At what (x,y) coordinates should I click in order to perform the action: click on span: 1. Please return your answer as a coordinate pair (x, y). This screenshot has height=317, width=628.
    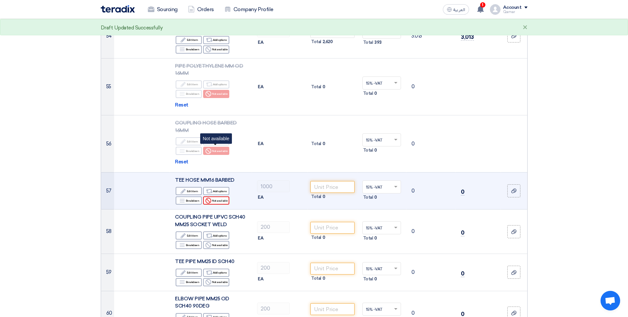
    Looking at the image, I should click on (483, 5).